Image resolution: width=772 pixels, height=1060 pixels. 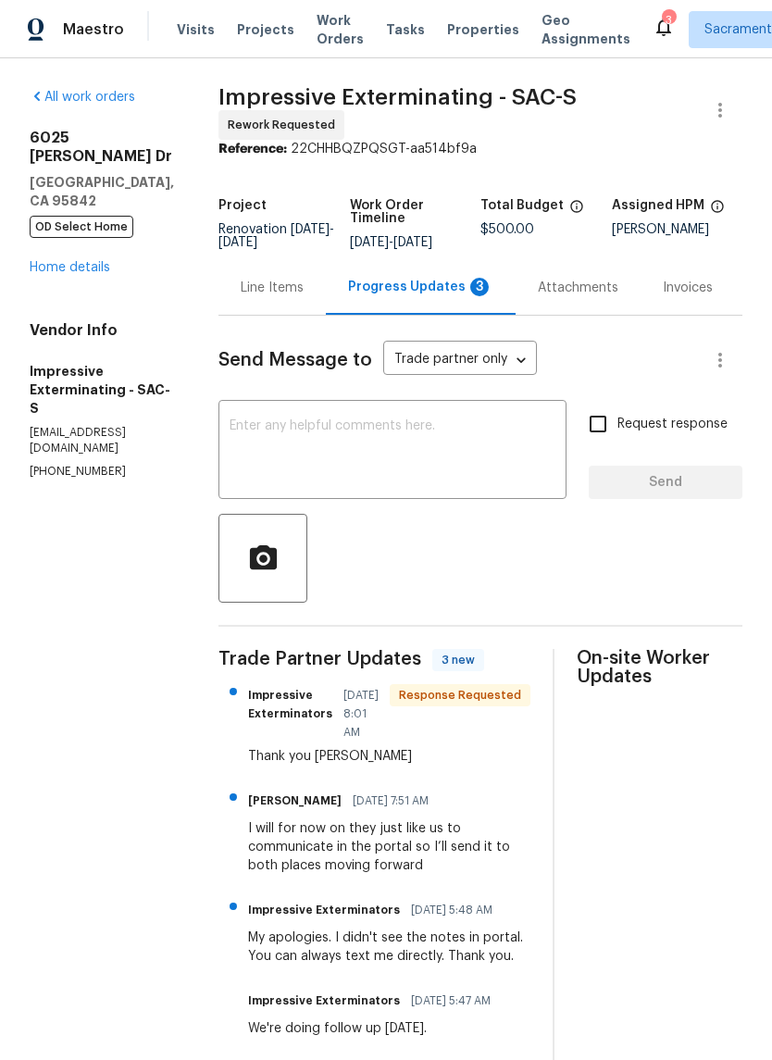 What do you see at coordinates (578, 288) in the screenshot?
I see `div: Attachments` at bounding box center [578, 288].